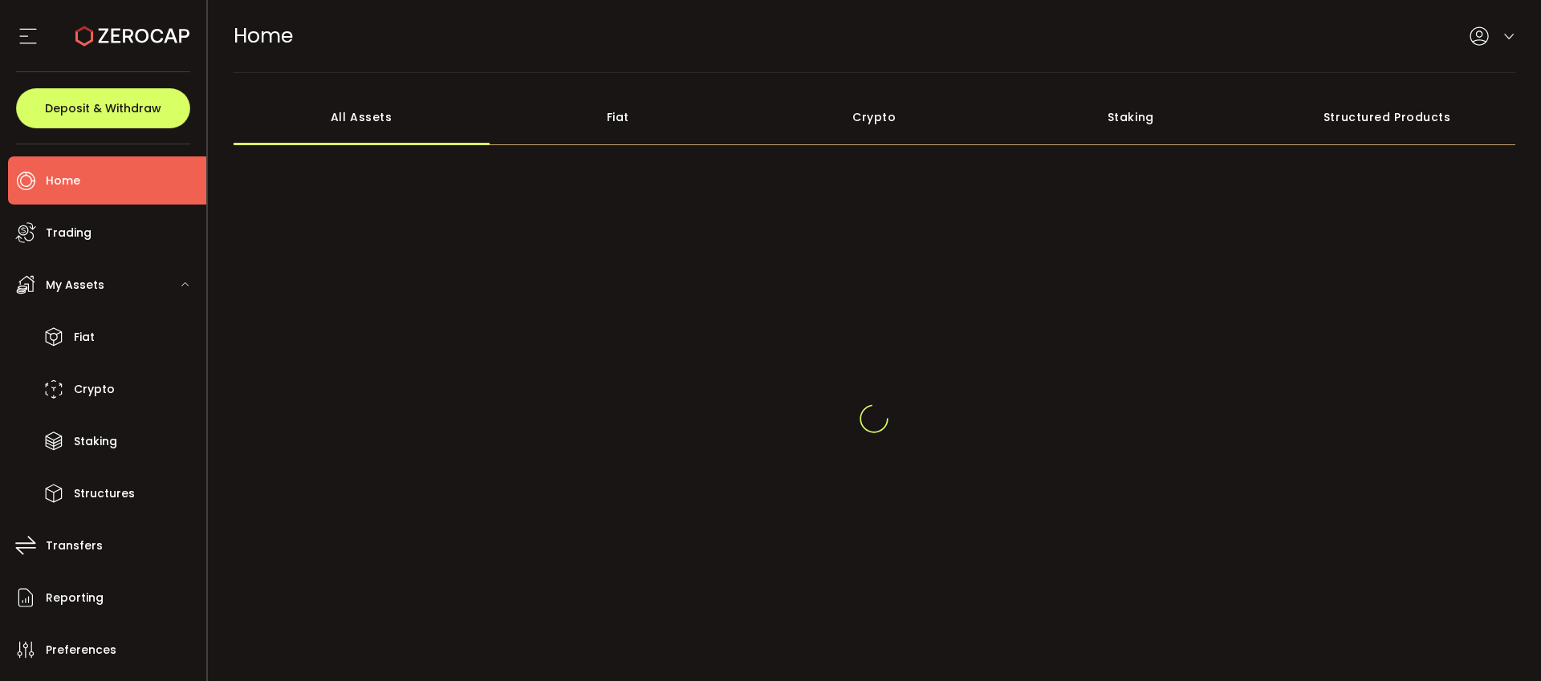 This screenshot has width=1541, height=681. What do you see at coordinates (84, 337) in the screenshot?
I see `span: Fiat` at bounding box center [84, 337].